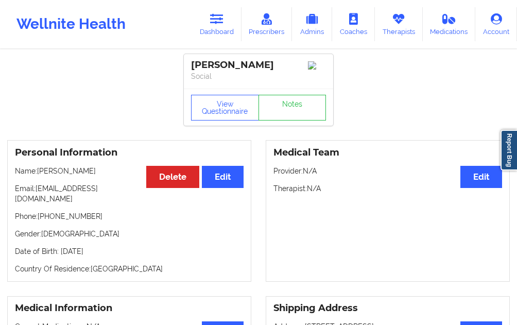  Describe the element at coordinates (388, 308) in the screenshot. I see `h3: Shipping Address` at that location.